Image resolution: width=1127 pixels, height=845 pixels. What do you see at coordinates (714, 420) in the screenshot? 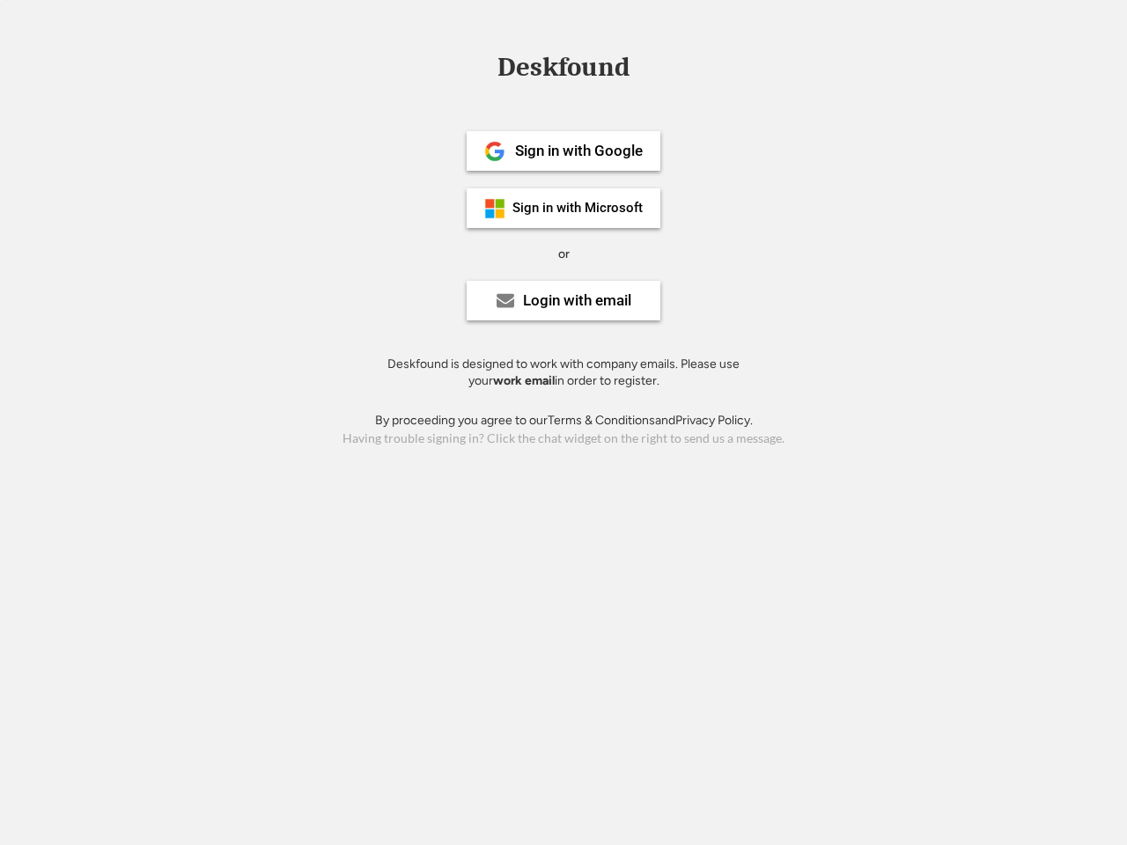
I see `a: Privacy Policy.` at bounding box center [714, 420].